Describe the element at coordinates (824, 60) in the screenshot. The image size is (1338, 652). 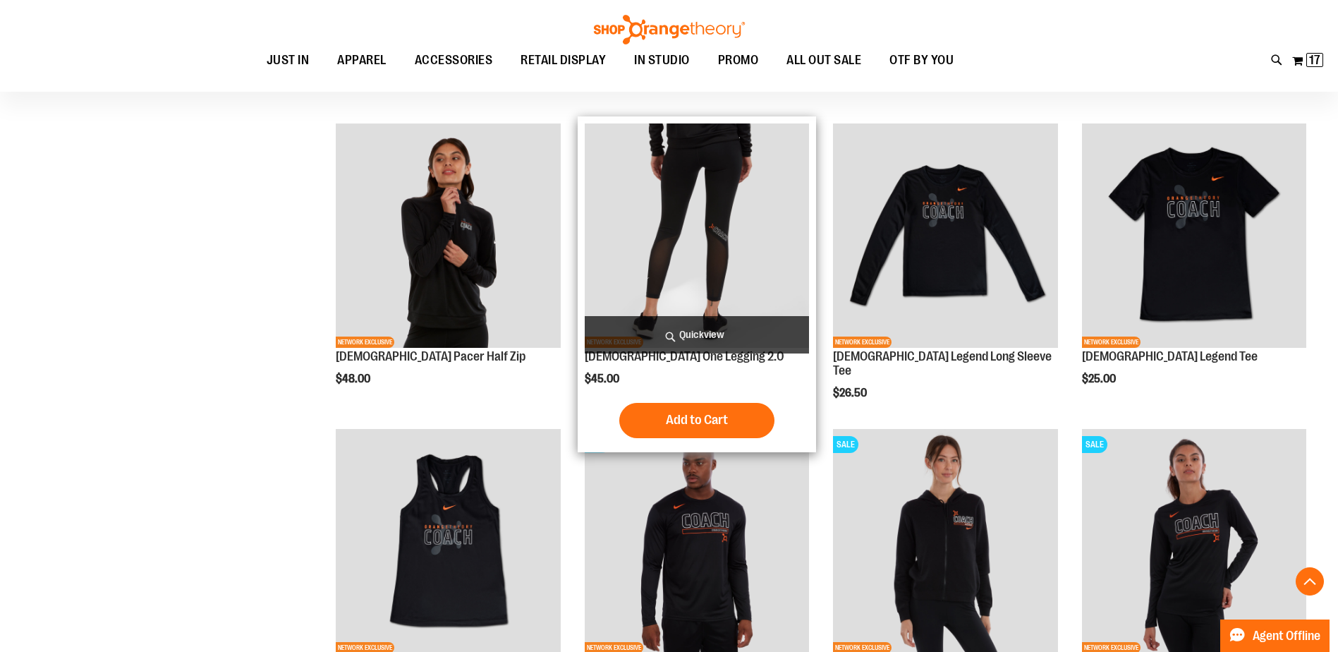
I see `span: ALL OUT SALE` at that location.